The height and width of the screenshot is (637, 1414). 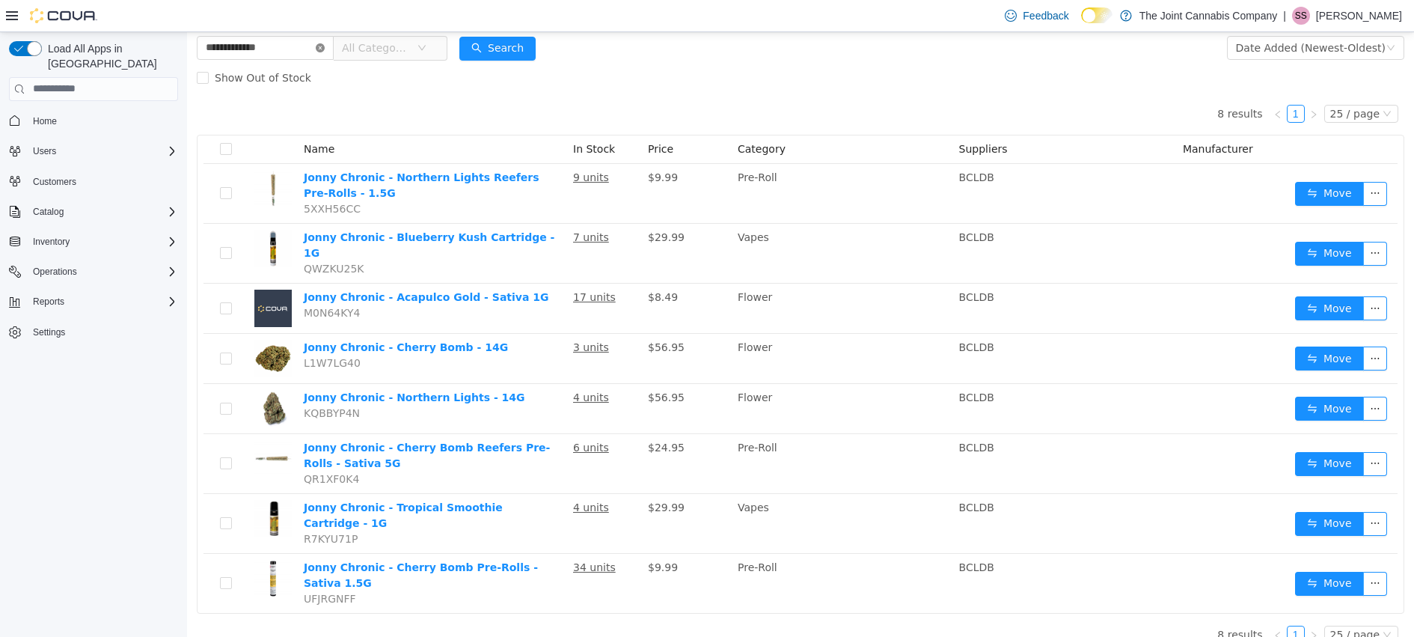 What do you see at coordinates (1127, 603) in the screenshot?
I see `i: icon: right` at bounding box center [1127, 603].